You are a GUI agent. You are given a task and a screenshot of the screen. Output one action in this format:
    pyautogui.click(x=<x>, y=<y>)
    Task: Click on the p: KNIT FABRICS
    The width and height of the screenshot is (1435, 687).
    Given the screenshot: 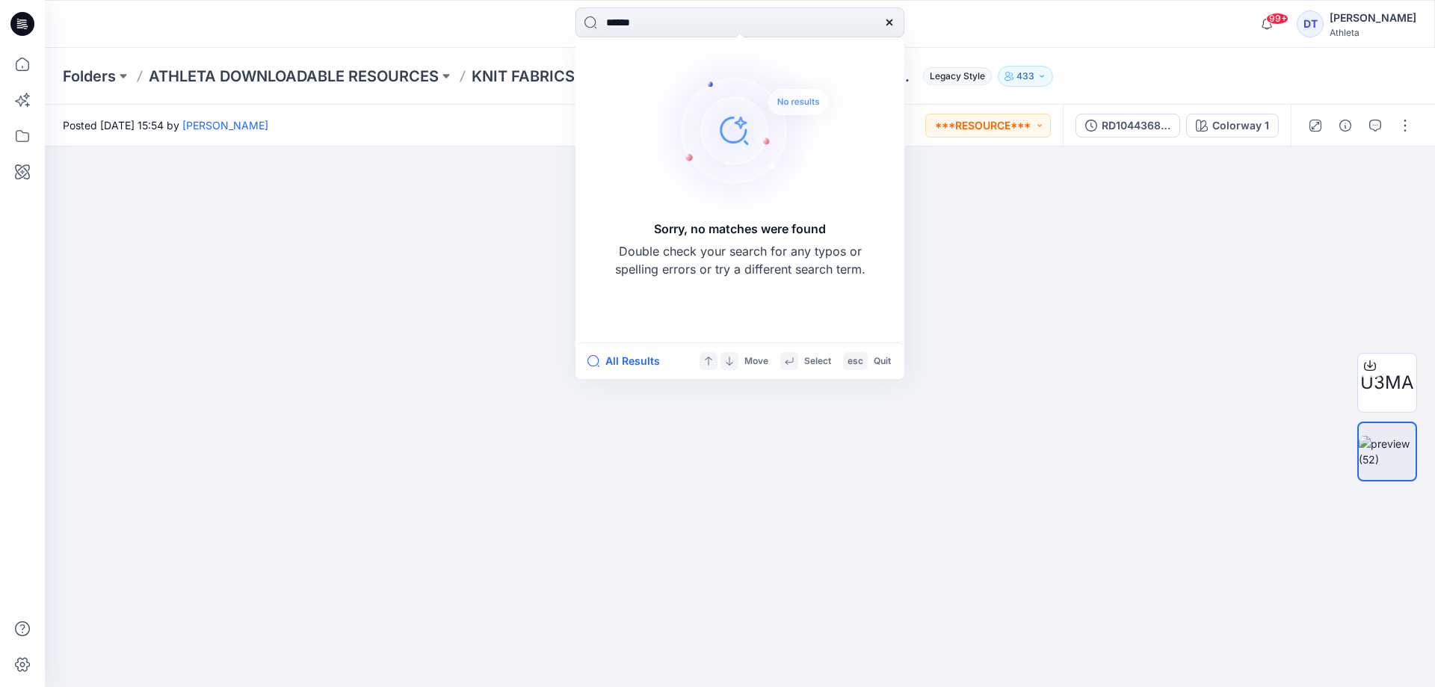 What is the action you would take?
    pyautogui.click(x=523, y=76)
    